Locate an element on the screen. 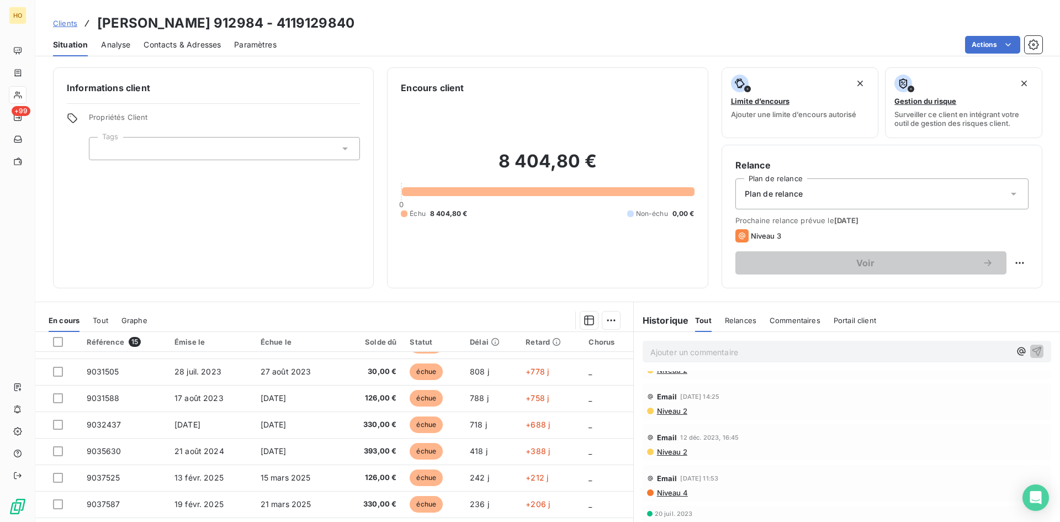 The width and height of the screenshot is (1060, 522). span: Non-échu is located at coordinates (652, 214).